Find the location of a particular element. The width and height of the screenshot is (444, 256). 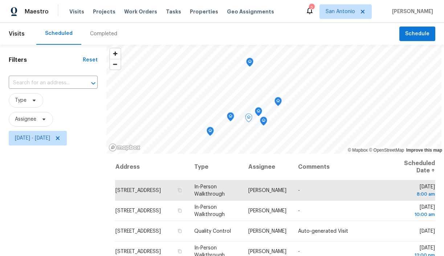

div: Completed is located at coordinates (103, 34).